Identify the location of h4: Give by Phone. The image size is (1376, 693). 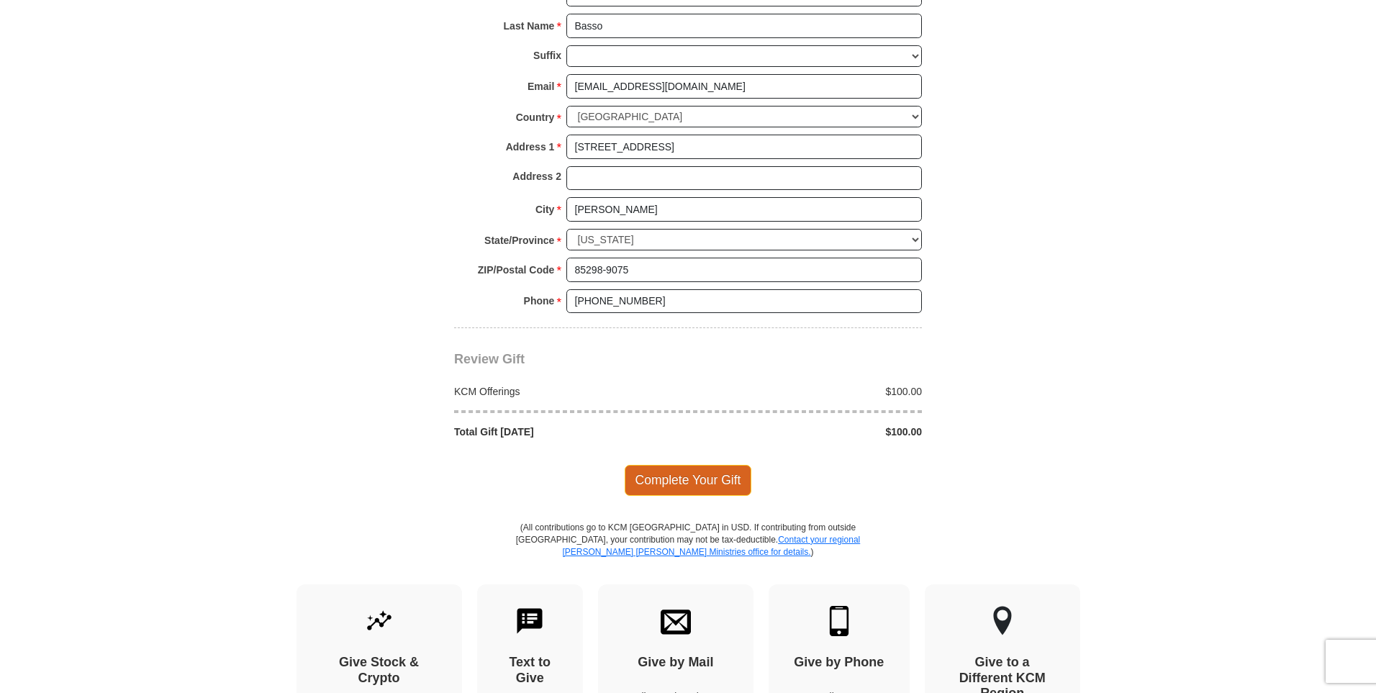
(839, 663).